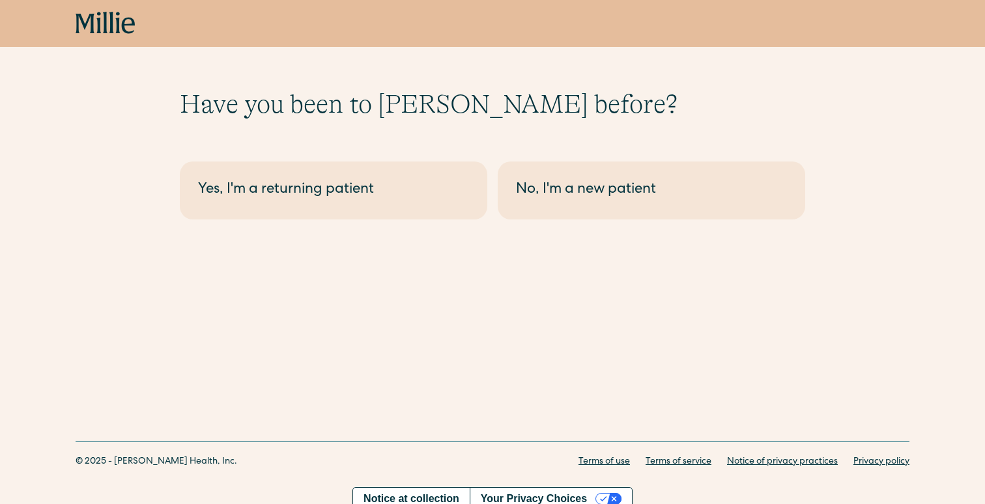  I want to click on div: Yes, I'm a returning patient, so click(334, 190).